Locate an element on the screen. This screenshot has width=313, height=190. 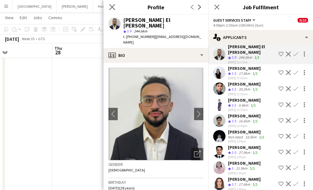
a: Jobs is located at coordinates (38, 18).